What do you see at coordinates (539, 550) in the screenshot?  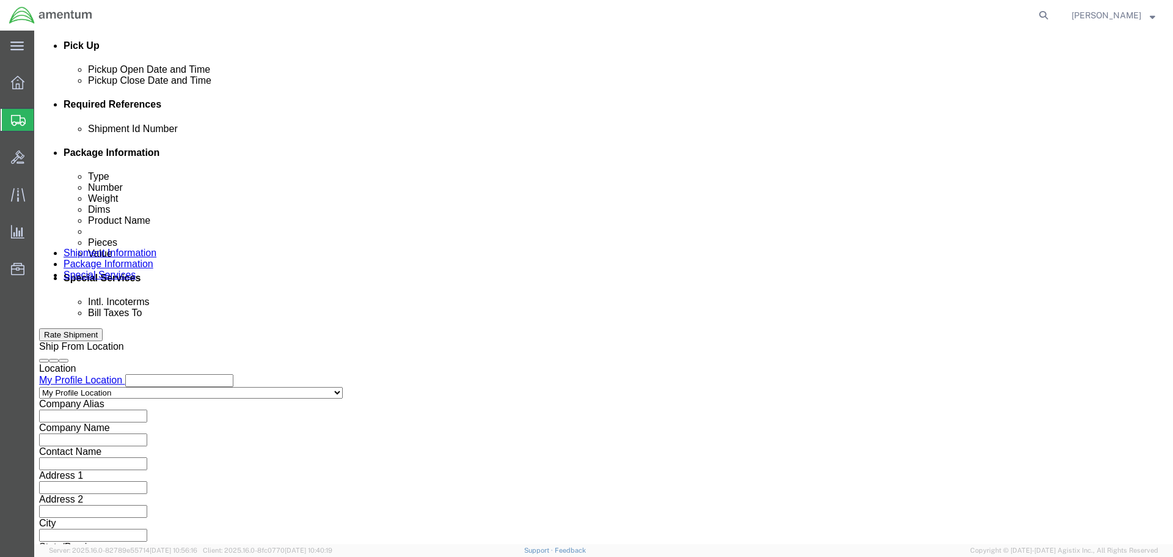 I see `a: Support` at bounding box center [539, 550].